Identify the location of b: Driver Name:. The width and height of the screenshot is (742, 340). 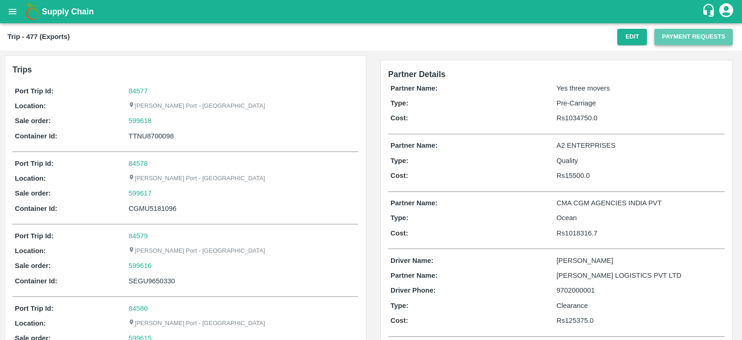
(412, 260).